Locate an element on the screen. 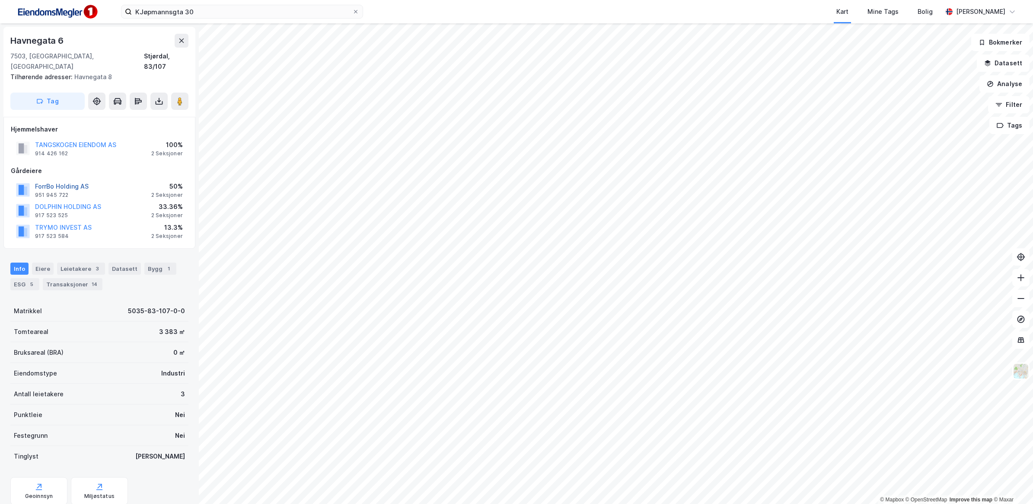 The height and width of the screenshot is (504, 1033). button: Tags is located at coordinates (1009, 125).